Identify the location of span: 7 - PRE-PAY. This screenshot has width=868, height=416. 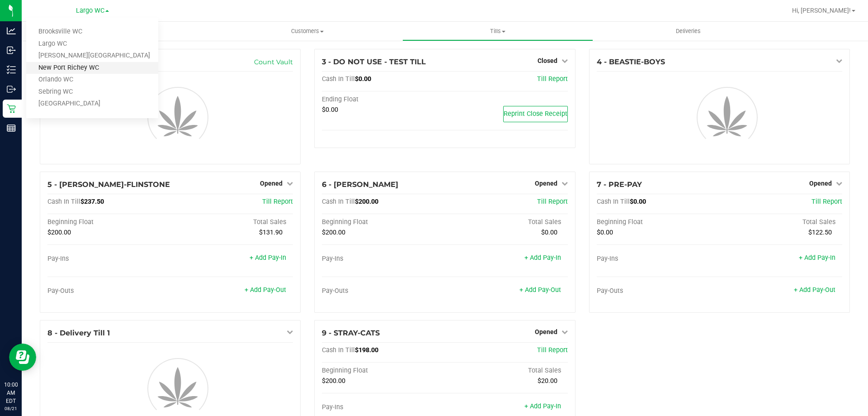
(620, 184).